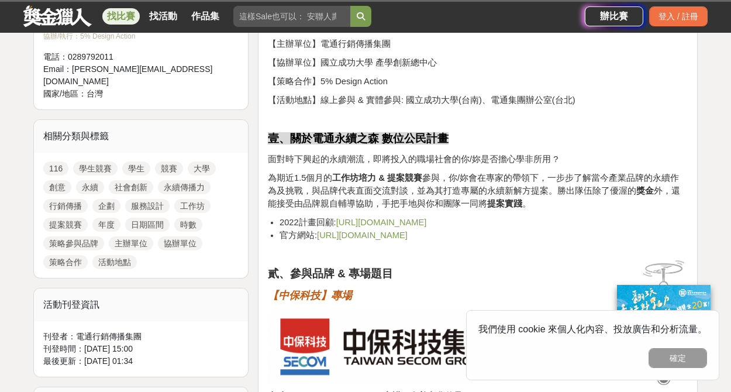 The width and height of the screenshot is (731, 392). Describe the element at coordinates (95, 168) in the screenshot. I see `a: 學生競賽` at that location.